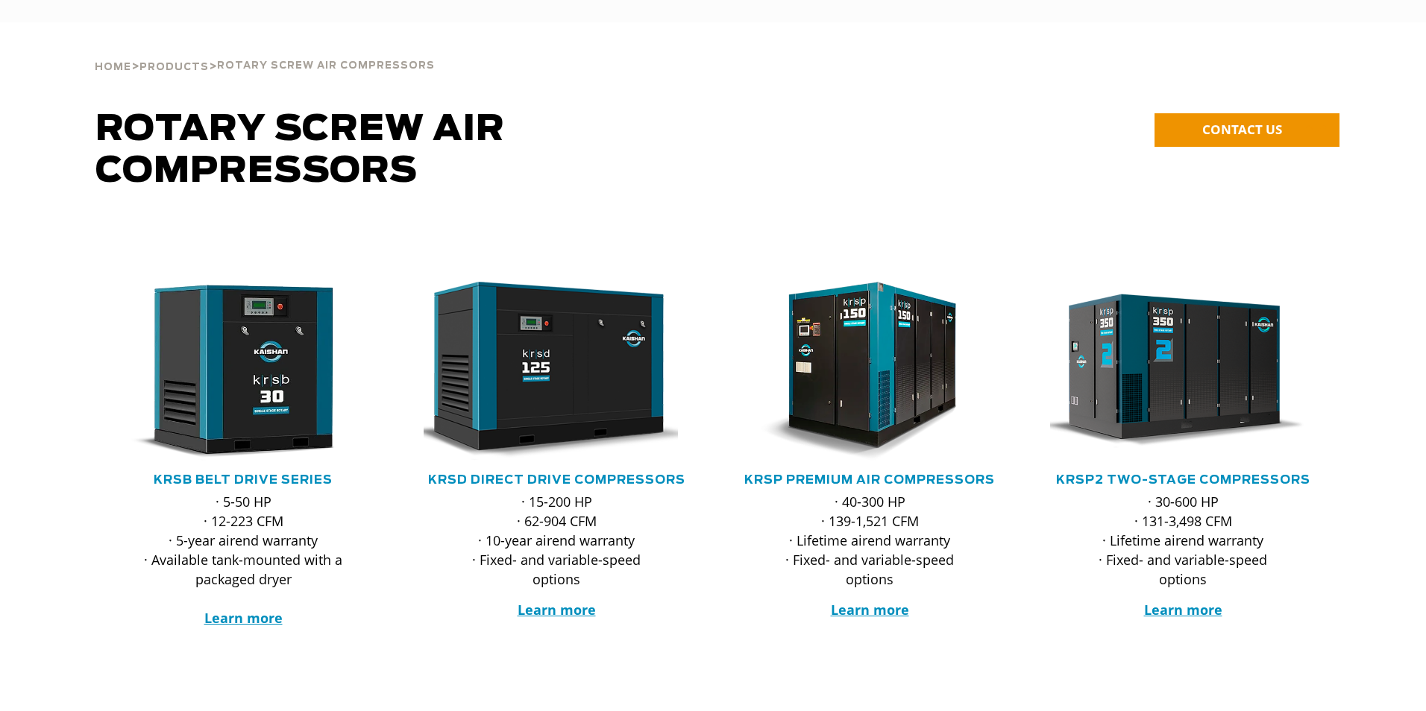  What do you see at coordinates (113, 67) in the screenshot?
I see `span: Home` at bounding box center [113, 67].